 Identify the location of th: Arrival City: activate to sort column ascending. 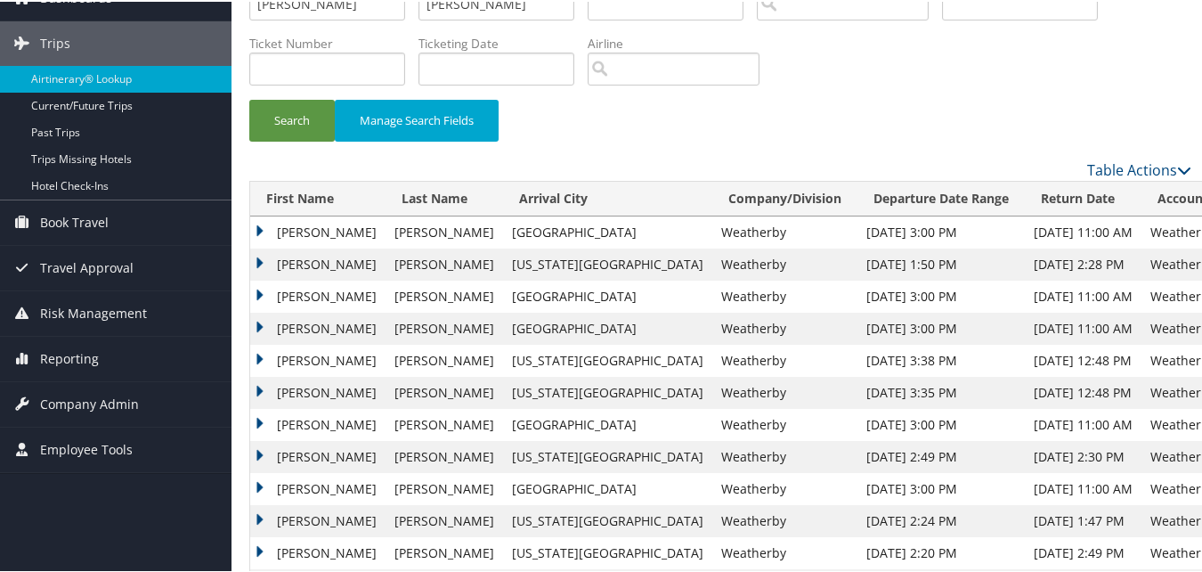
(607, 197).